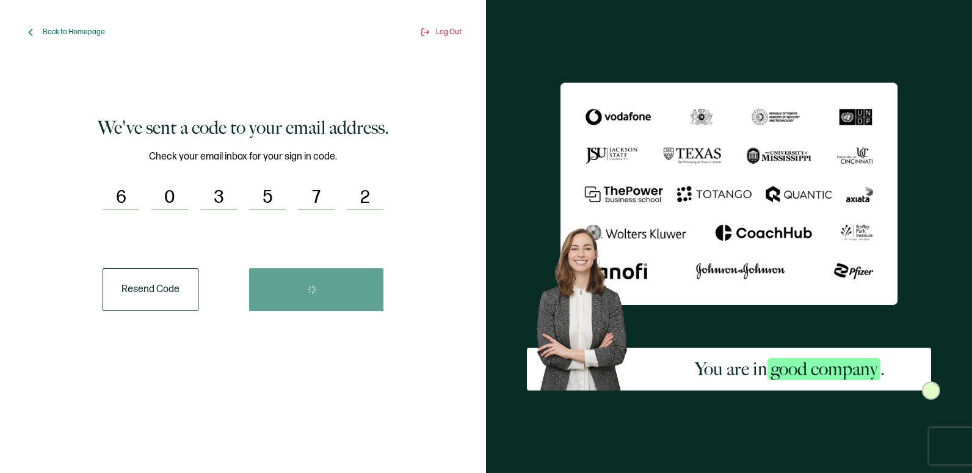 The image size is (972, 473). I want to click on img: Sertifier Signup - You are in <span class="strong-h">good company</span>. Hero, so click(588, 305).